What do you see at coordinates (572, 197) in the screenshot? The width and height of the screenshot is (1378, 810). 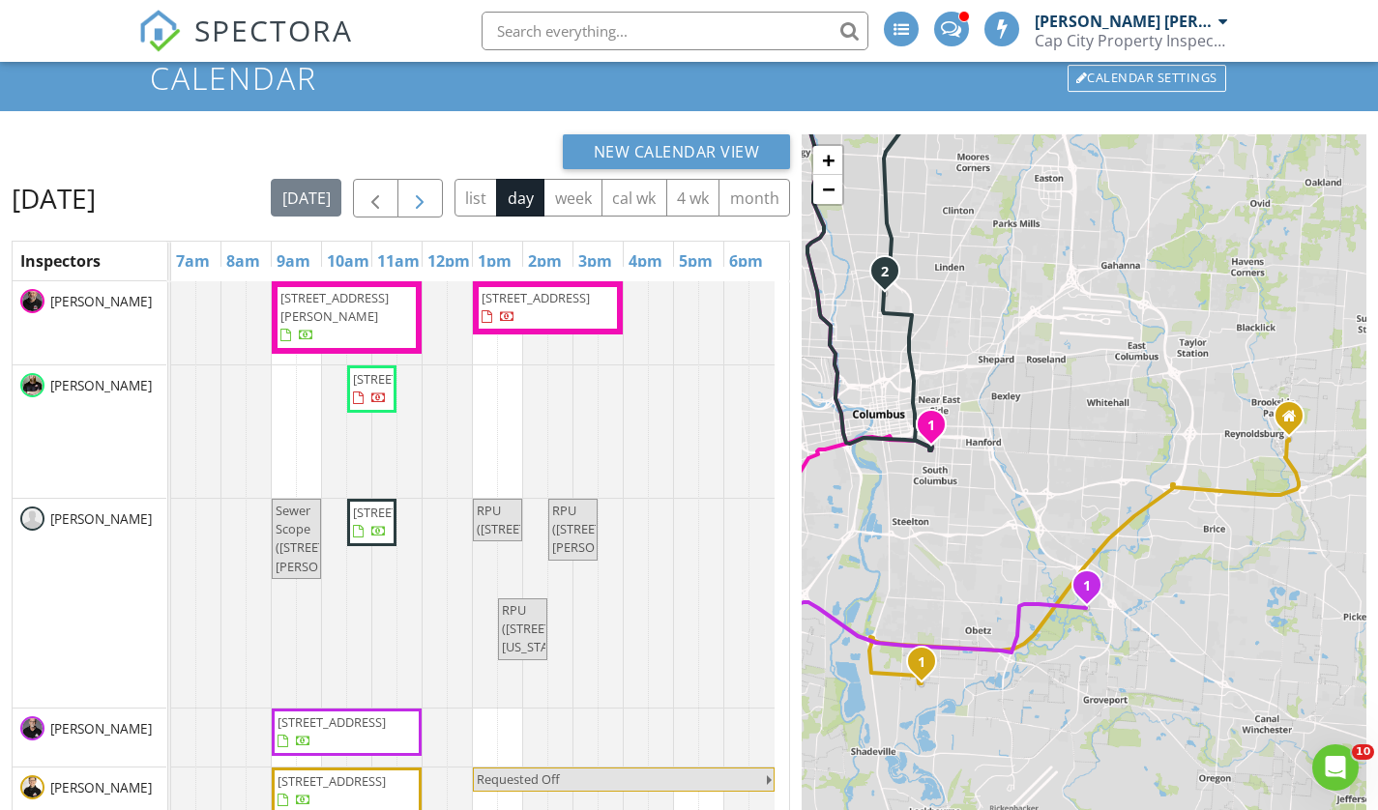 I see `button: week` at bounding box center [572, 197].